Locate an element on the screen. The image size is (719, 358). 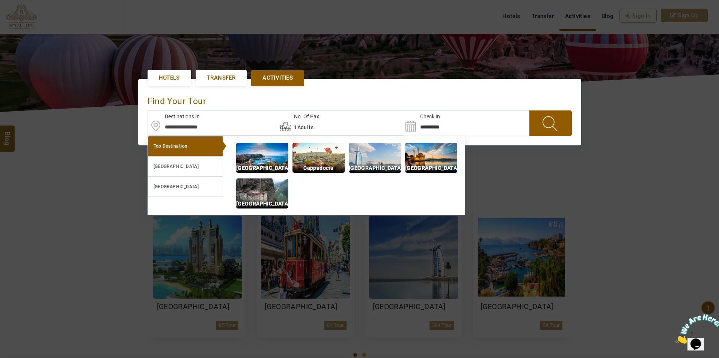
a: Hotels is located at coordinates (169, 78).